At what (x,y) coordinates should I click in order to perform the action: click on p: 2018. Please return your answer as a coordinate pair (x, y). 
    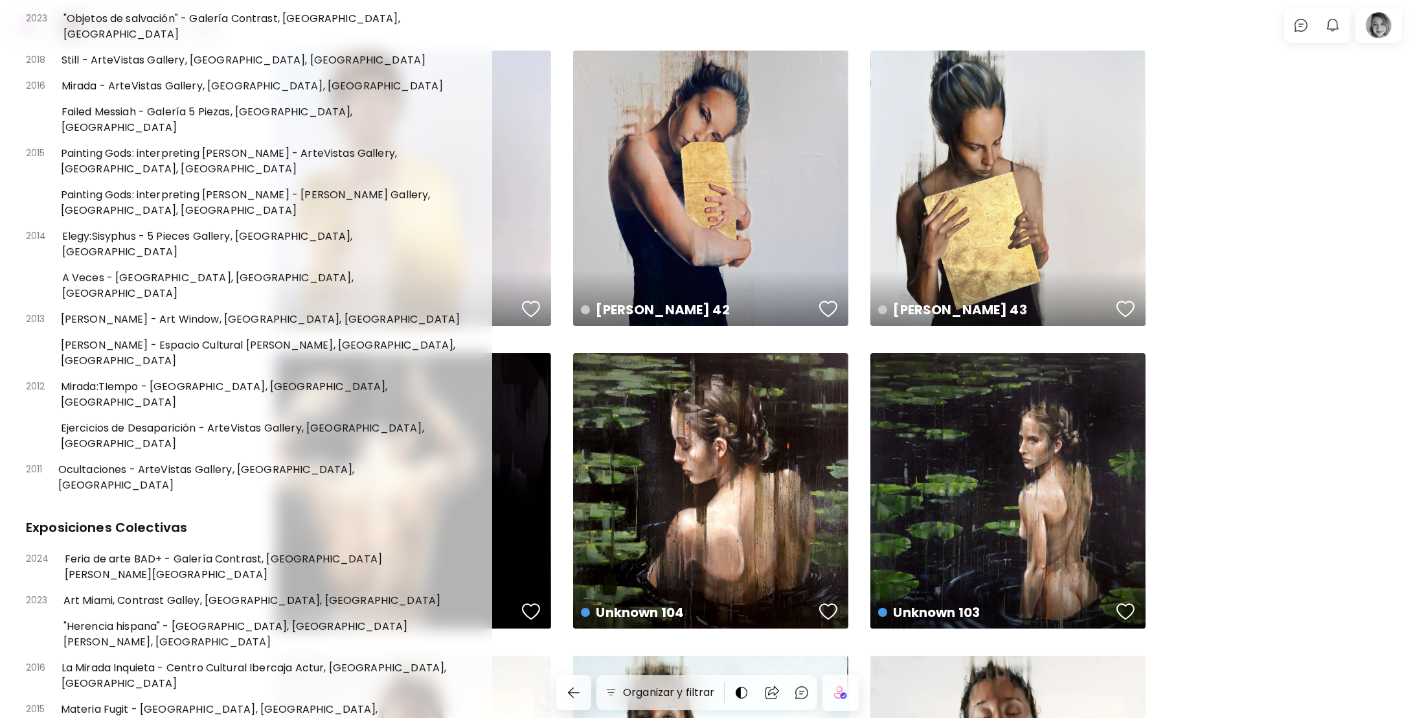
    Looking at the image, I should click on (36, 60).